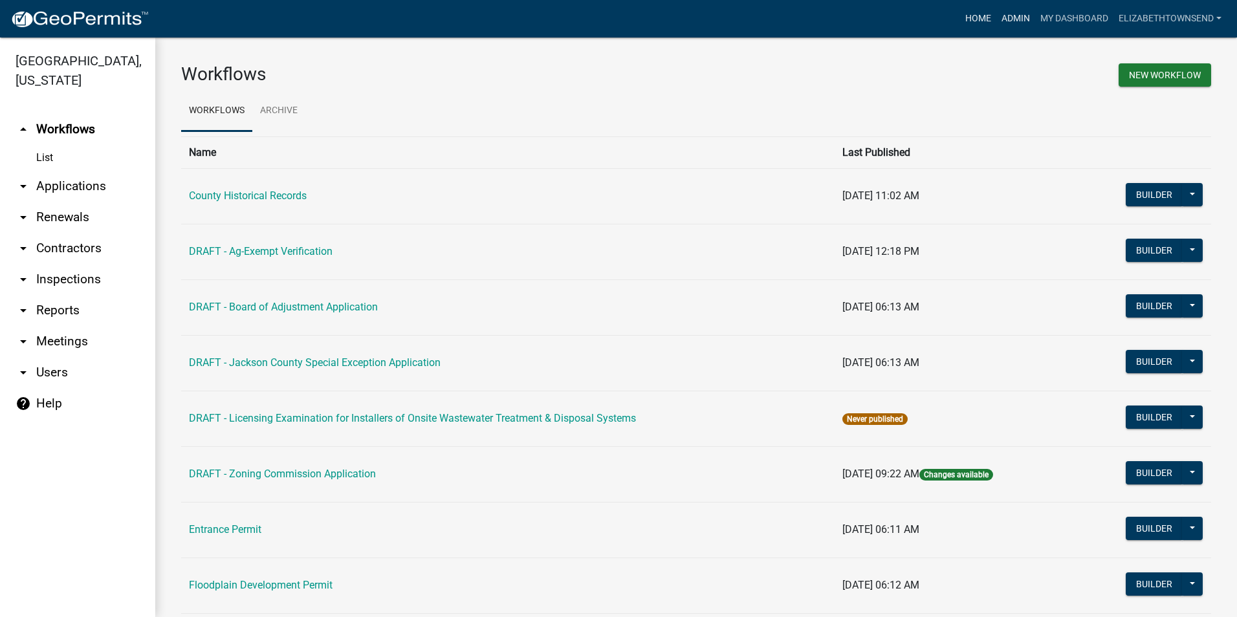 The width and height of the screenshot is (1237, 617). I want to click on i: help, so click(23, 404).